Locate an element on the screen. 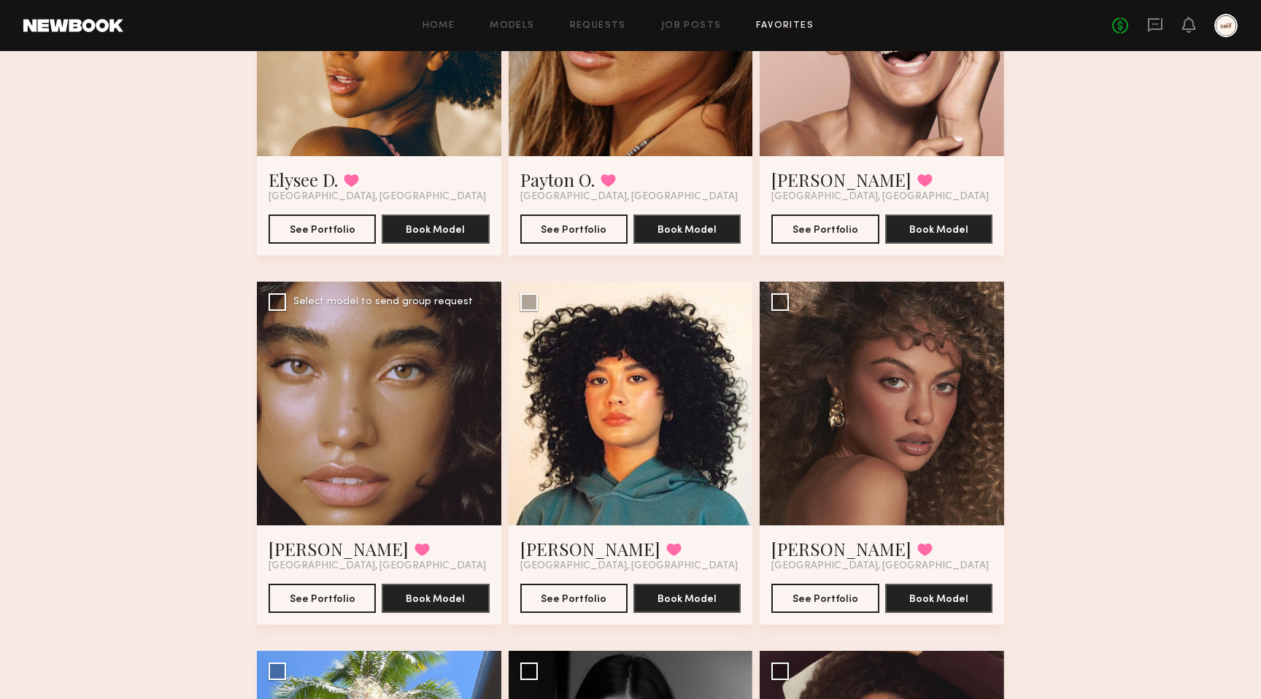  div: Select model to send group request is located at coordinates (383, 302).